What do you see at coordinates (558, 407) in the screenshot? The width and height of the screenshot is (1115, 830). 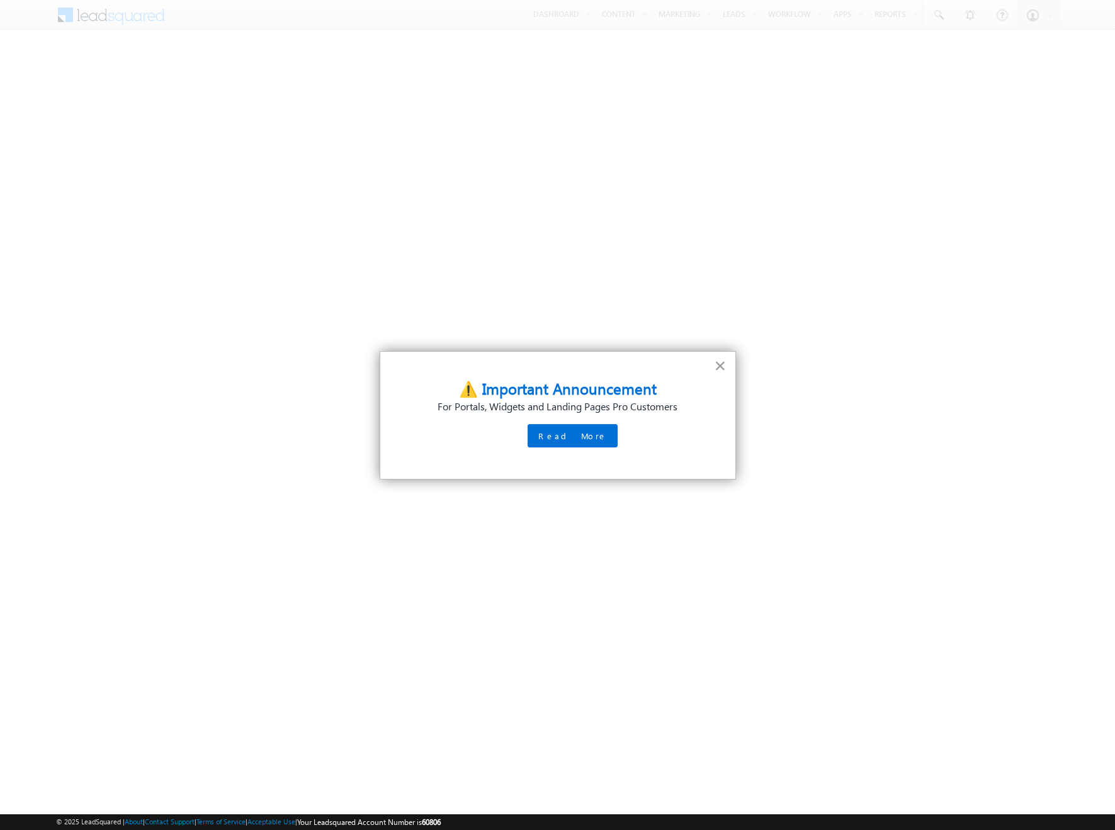 I see `p: For Portals, Widgets and Landing Pages Pro Customers` at bounding box center [558, 407].